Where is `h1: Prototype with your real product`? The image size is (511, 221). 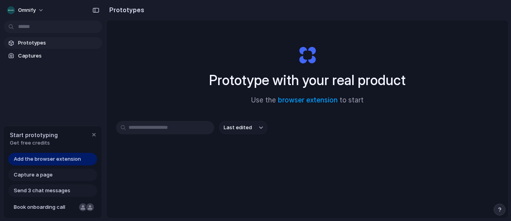
h1: Prototype with your real product is located at coordinates (308, 80).